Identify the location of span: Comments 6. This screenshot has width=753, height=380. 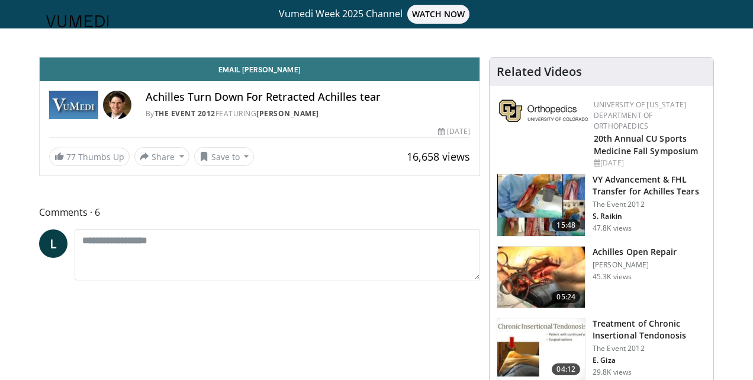
(259, 212).